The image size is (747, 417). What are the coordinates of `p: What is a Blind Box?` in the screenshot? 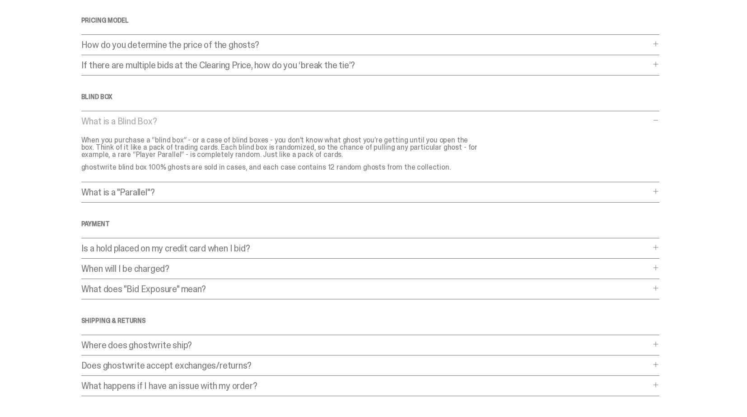 It's located at (366, 121).